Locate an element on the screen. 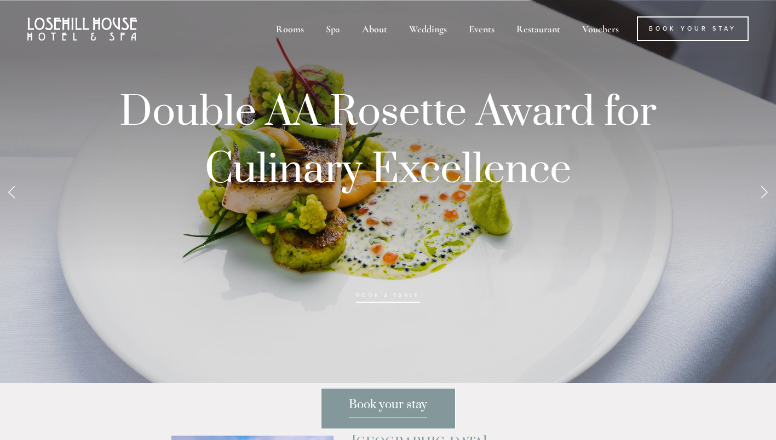 The height and width of the screenshot is (440, 776). p: Double AA Rosette Award for Culinary Excellence is located at coordinates (388, 199).